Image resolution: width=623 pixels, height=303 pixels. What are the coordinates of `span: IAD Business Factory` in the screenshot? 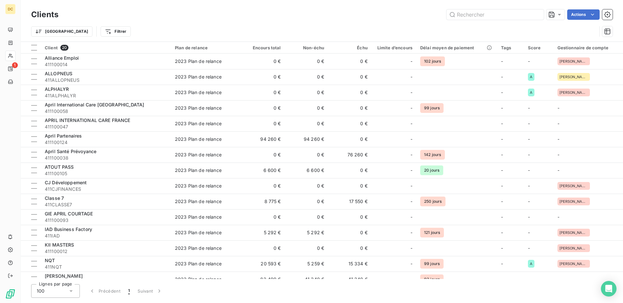 It's located at (68, 229).